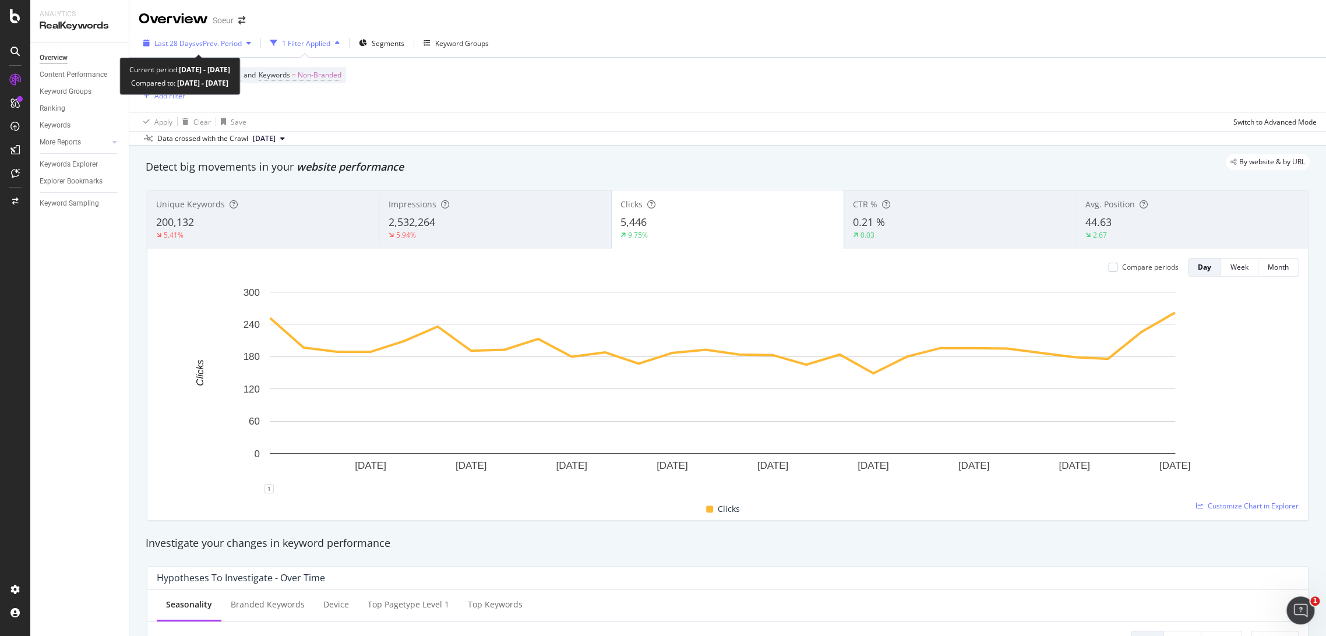 The height and width of the screenshot is (636, 1326). What do you see at coordinates (1253, 506) in the screenshot?
I see `span: Customize Chart in Explorer` at bounding box center [1253, 506].